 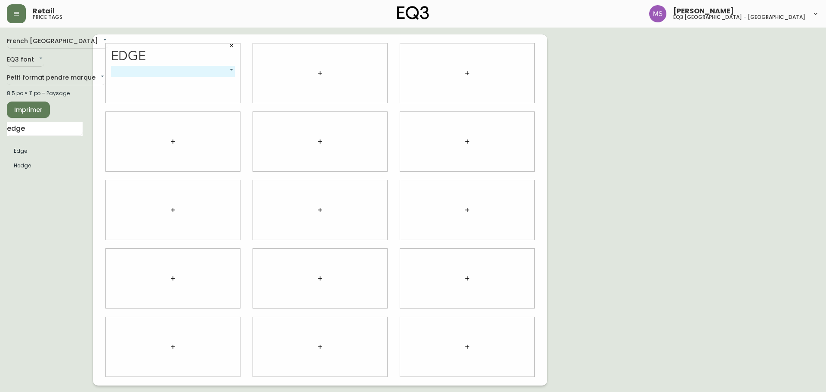 I want to click on div: Petit format pendre marque, so click(x=56, y=78).